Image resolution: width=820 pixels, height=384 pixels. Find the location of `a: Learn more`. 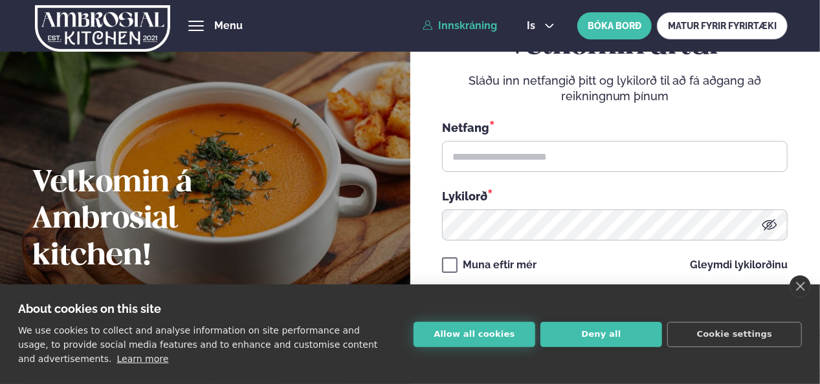

a: Learn more is located at coordinates (143, 359).